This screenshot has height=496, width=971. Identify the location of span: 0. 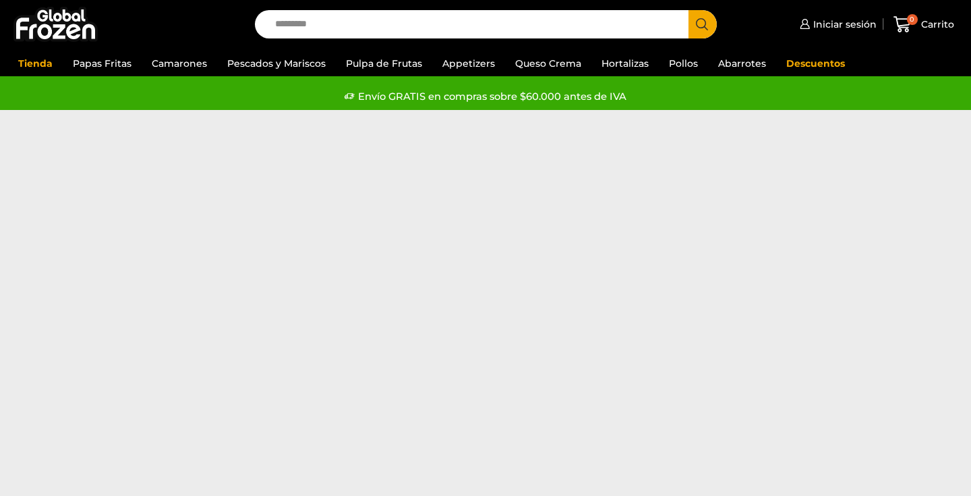
(912, 20).